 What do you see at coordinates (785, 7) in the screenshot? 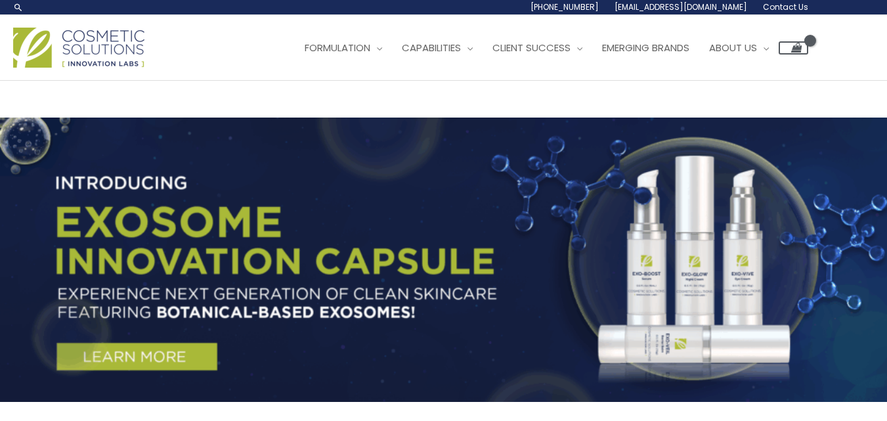
I see `span: Contact Us` at bounding box center [785, 7].